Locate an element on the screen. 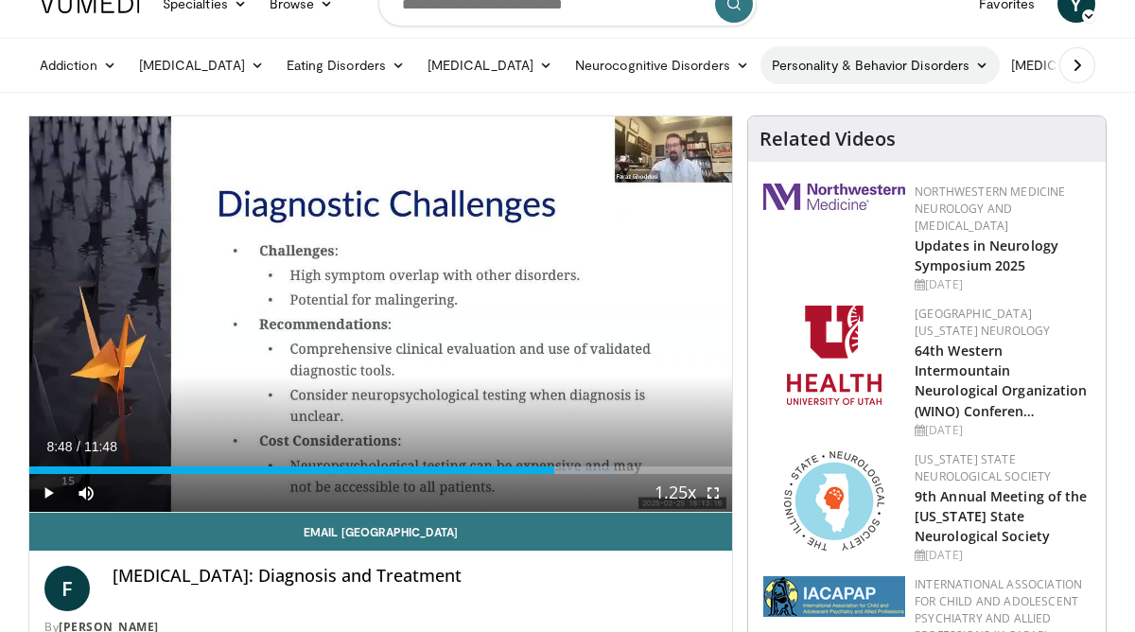  img: 2a9917ce-aac2-4f82-acde-720e532d7410.png.150x105_q85_autocrop_double_scale_upscale_version-0.2.png is located at coordinates (834, 596).